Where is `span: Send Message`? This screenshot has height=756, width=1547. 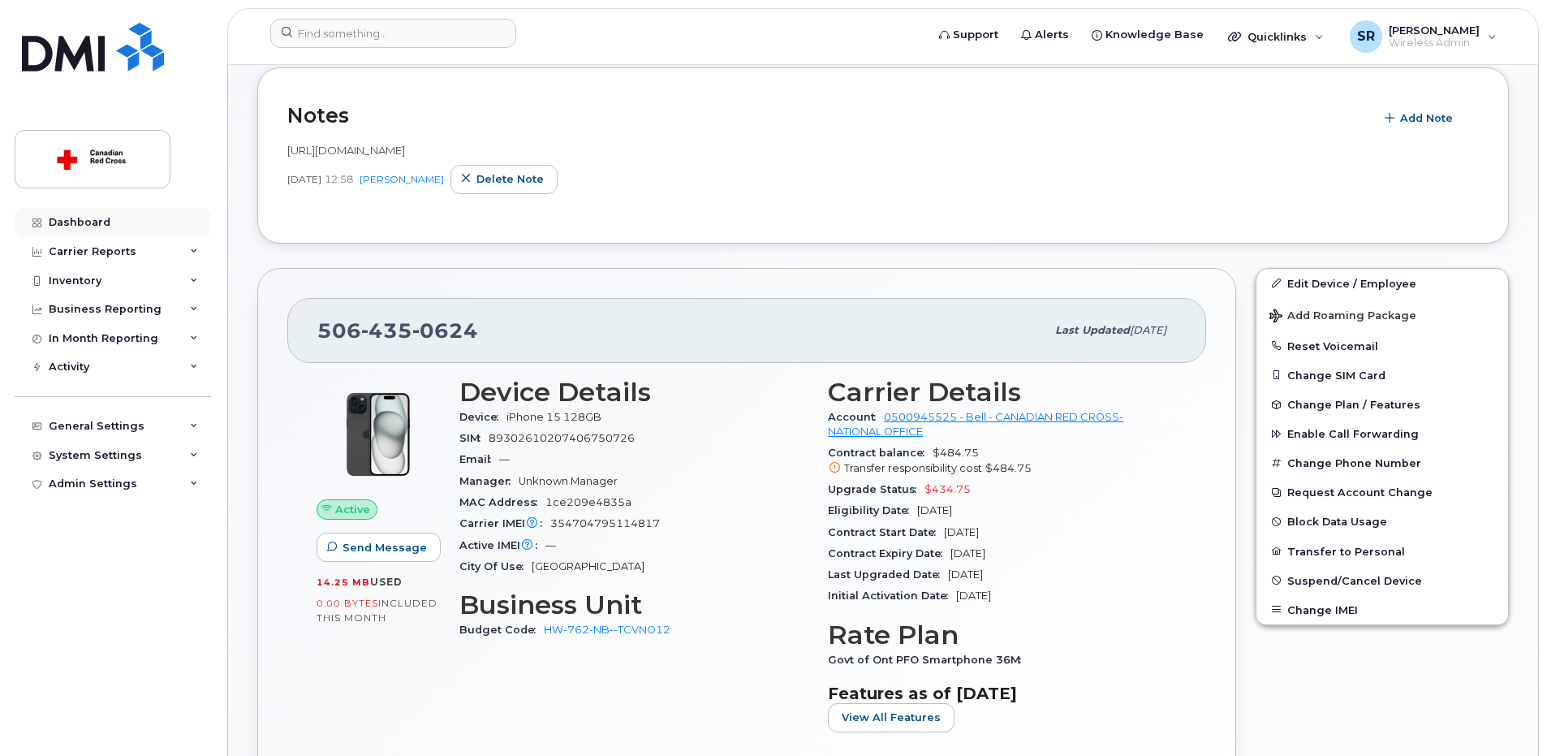 span: Send Message is located at coordinates (385, 547).